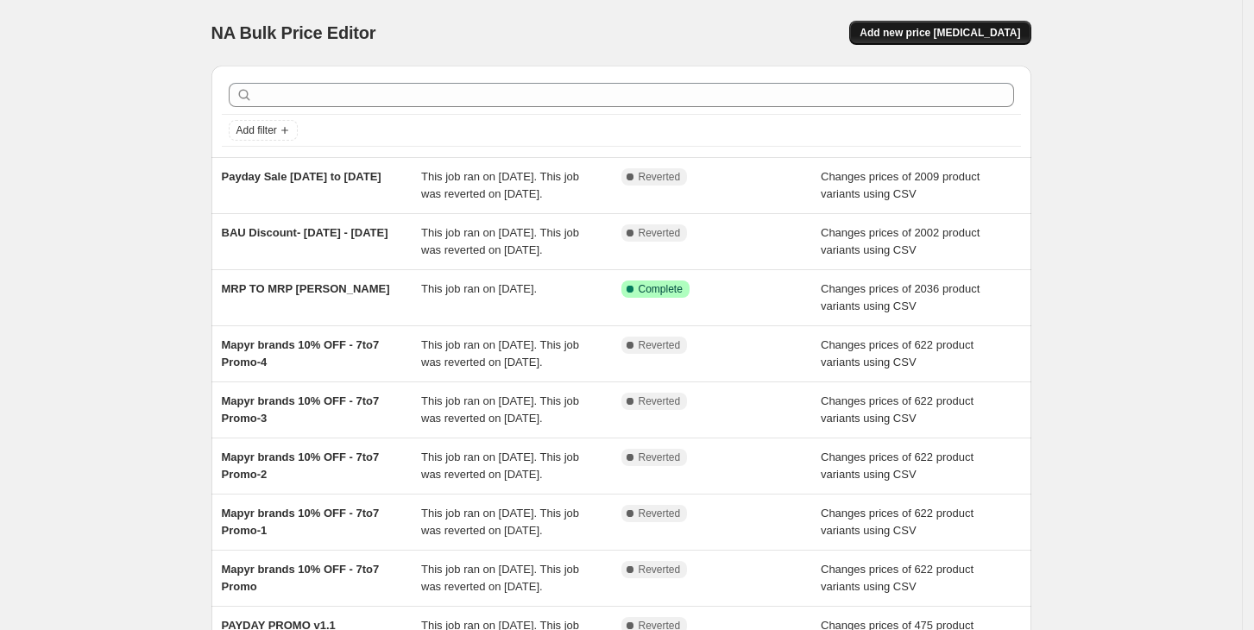  I want to click on span: Mapyr brands 10% OFF - 7to7 Promo, so click(300, 577).